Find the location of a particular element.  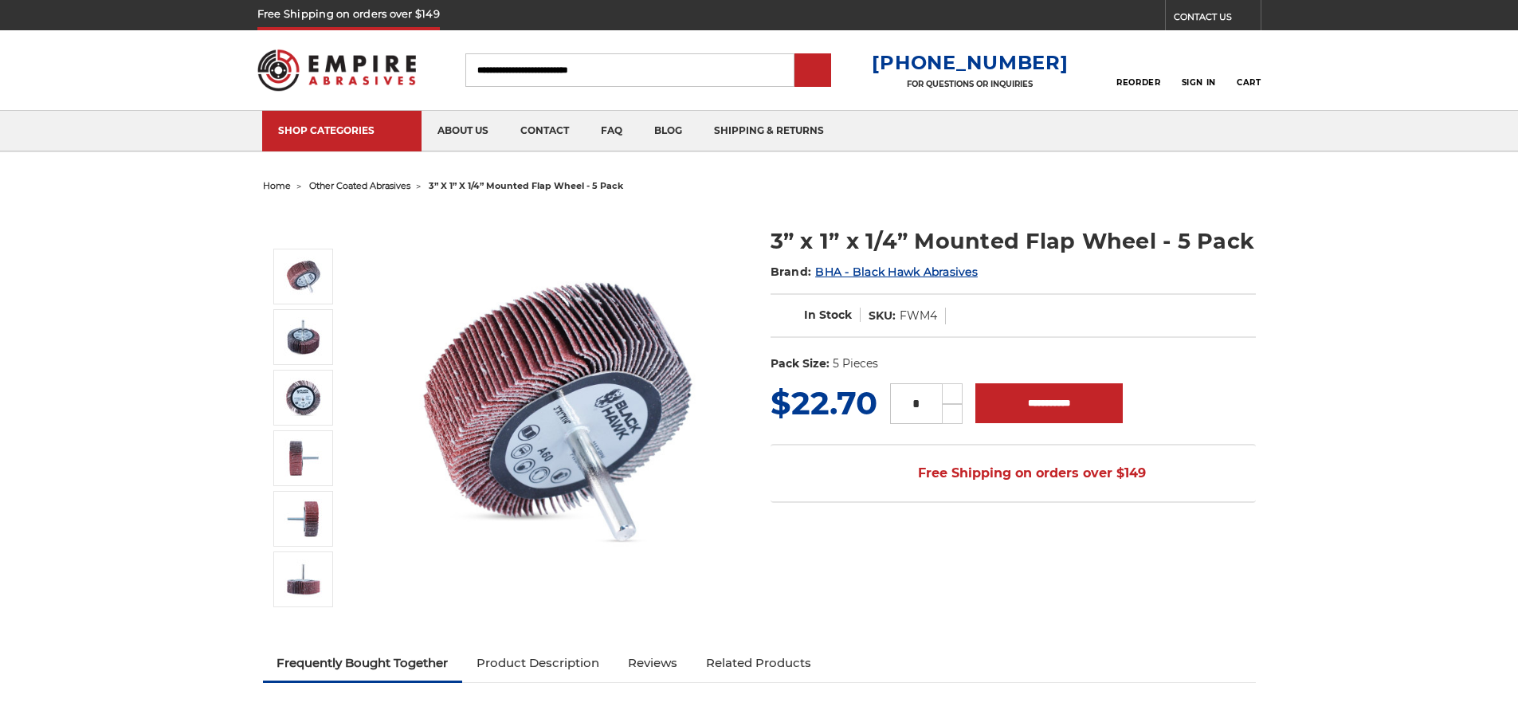

dd: 5 Pieces is located at coordinates (855, 363).